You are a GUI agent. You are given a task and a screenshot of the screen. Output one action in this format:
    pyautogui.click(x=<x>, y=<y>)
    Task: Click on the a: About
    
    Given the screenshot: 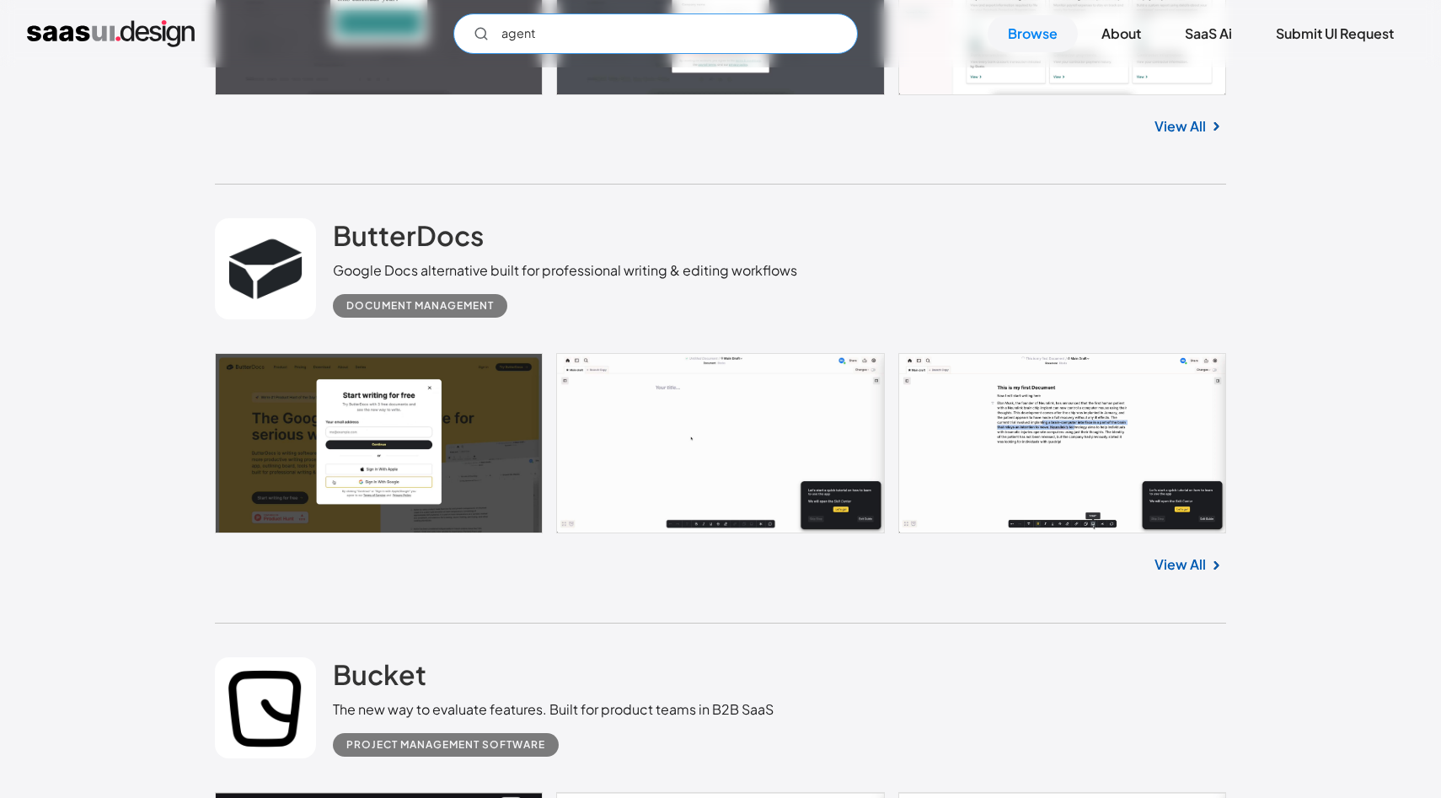 What is the action you would take?
    pyautogui.click(x=1120, y=34)
    